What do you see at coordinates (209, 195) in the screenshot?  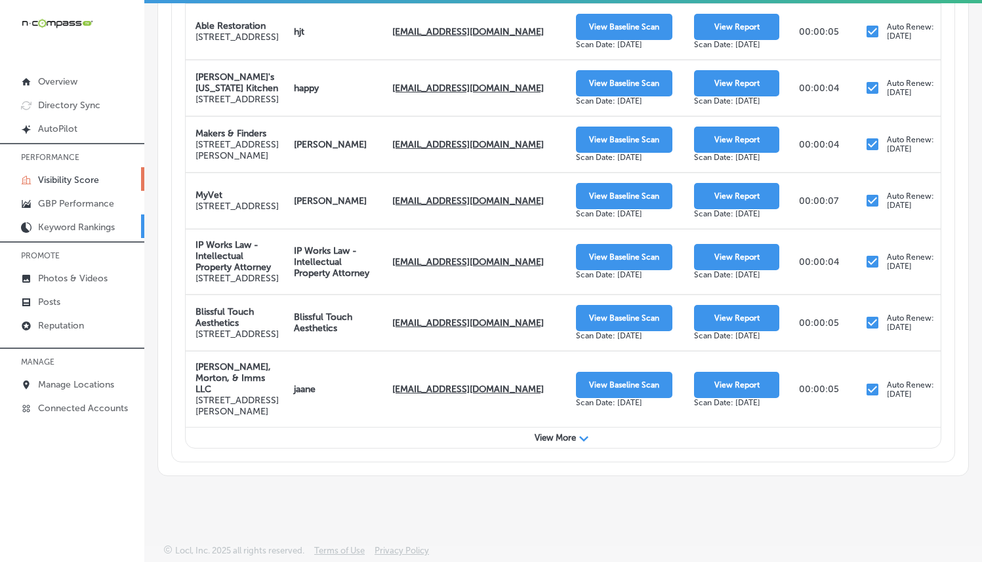 I see `strong: MyVet` at bounding box center [209, 195].